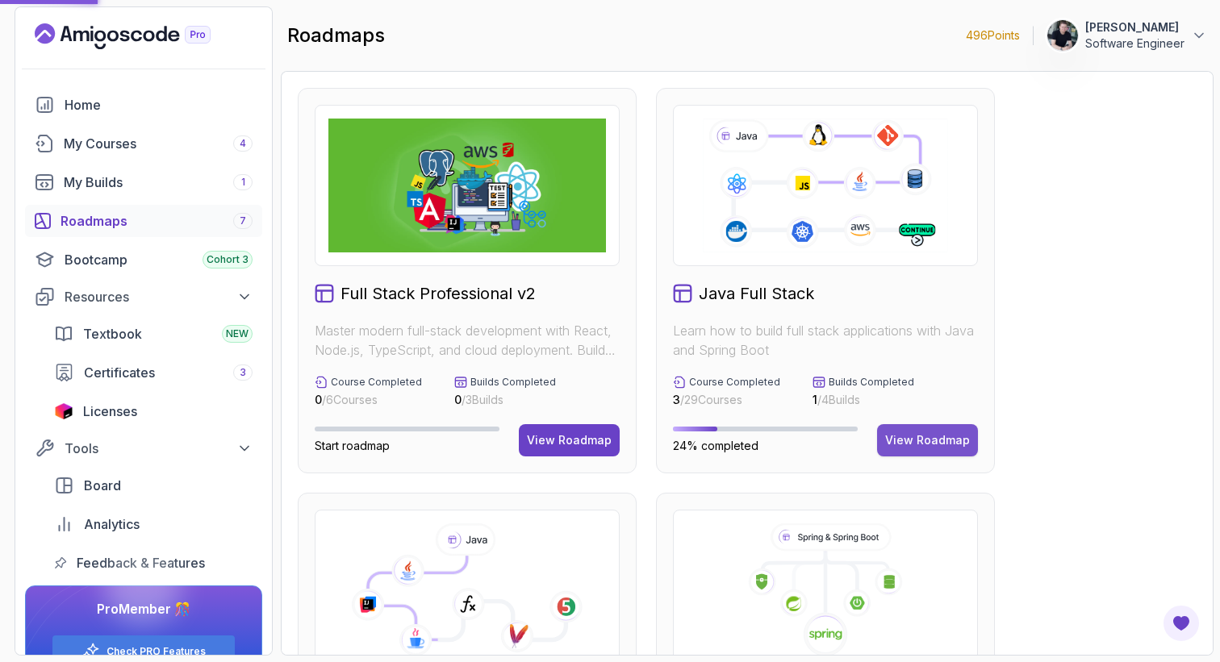  Describe the element at coordinates (110, 411) in the screenshot. I see `span: Licenses` at that location.